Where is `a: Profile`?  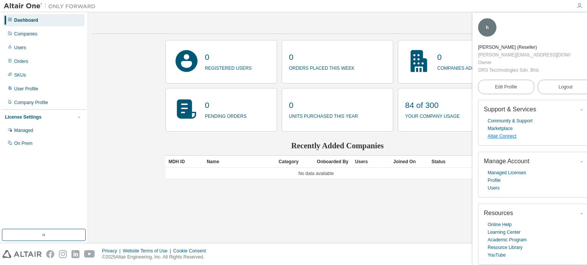 a: Profile is located at coordinates (494, 181).